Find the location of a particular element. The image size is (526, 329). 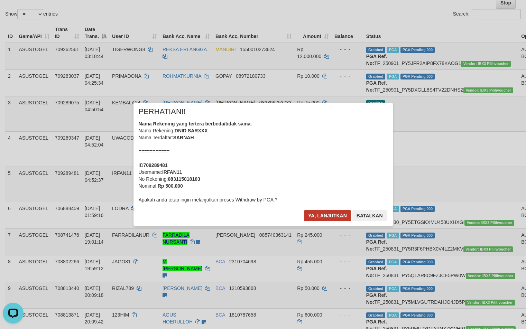

button: Open LiveChat chat widget is located at coordinates (13, 13).